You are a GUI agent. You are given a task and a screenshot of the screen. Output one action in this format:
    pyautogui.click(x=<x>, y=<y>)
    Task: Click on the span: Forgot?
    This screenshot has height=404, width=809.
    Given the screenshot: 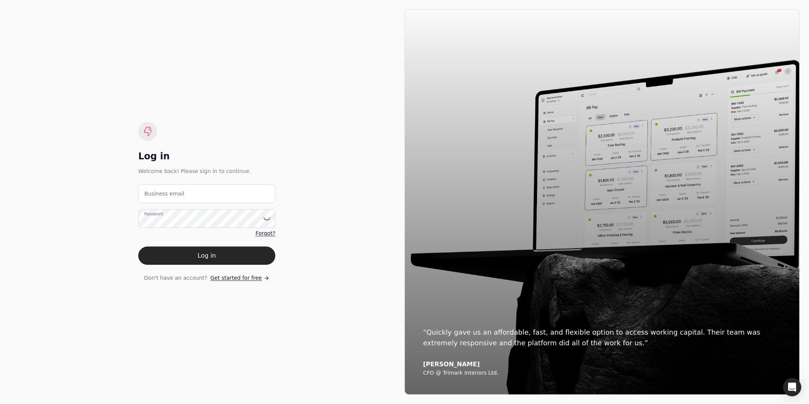 What is the action you would take?
    pyautogui.click(x=265, y=233)
    